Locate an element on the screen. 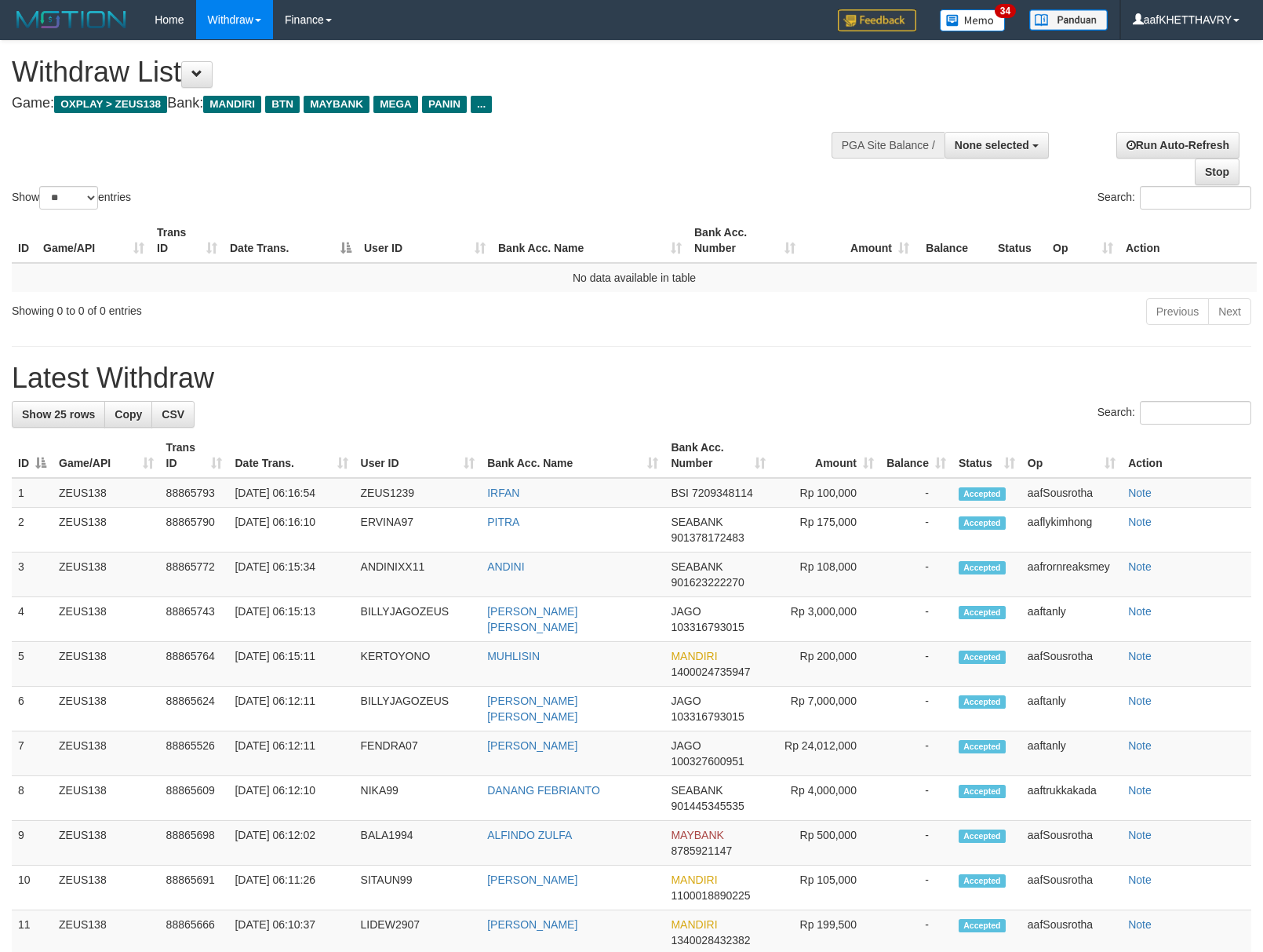 Image resolution: width=1263 pixels, height=952 pixels. span: Copy 1100018890225 to clipboard is located at coordinates (710, 895).